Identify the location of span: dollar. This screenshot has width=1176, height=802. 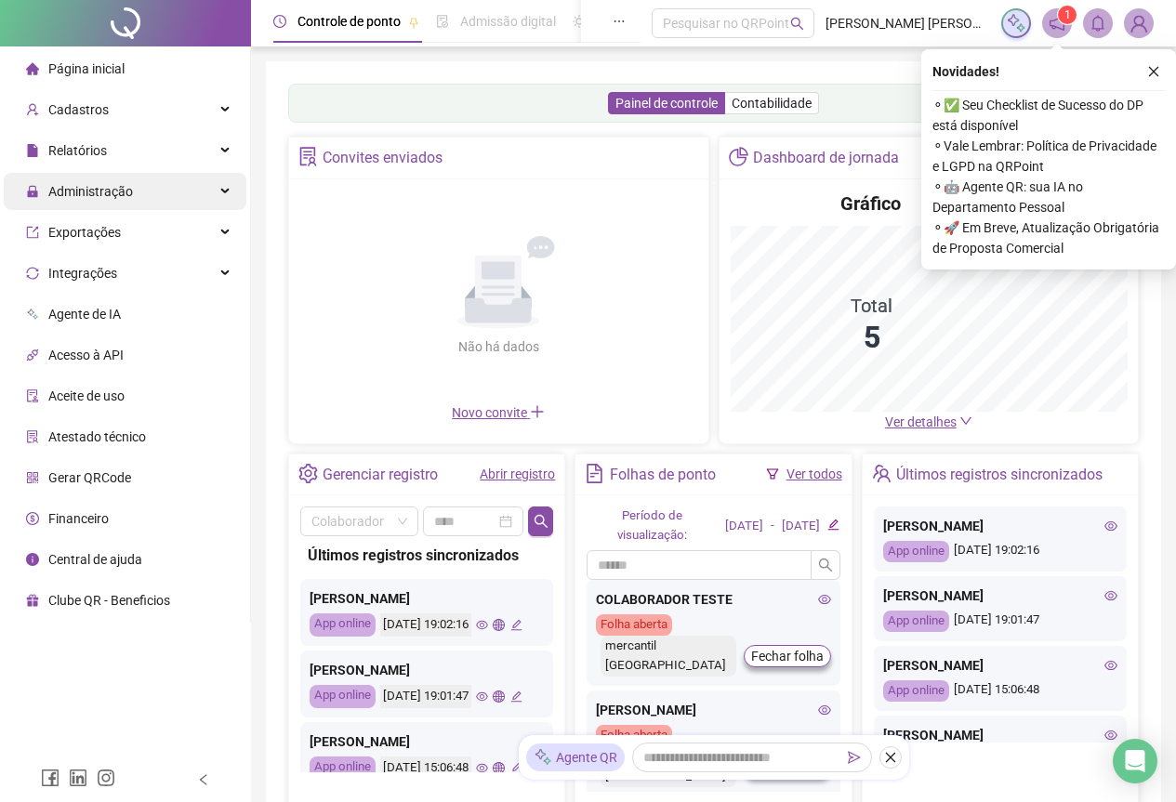
(33, 519).